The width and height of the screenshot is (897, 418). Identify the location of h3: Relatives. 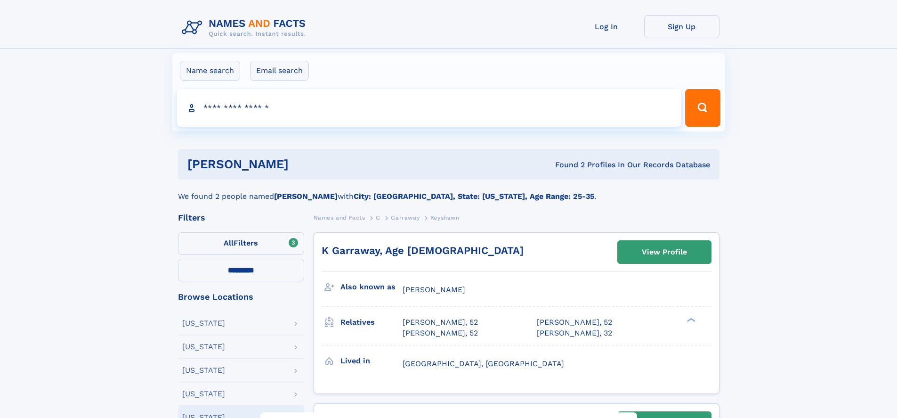
(372, 322).